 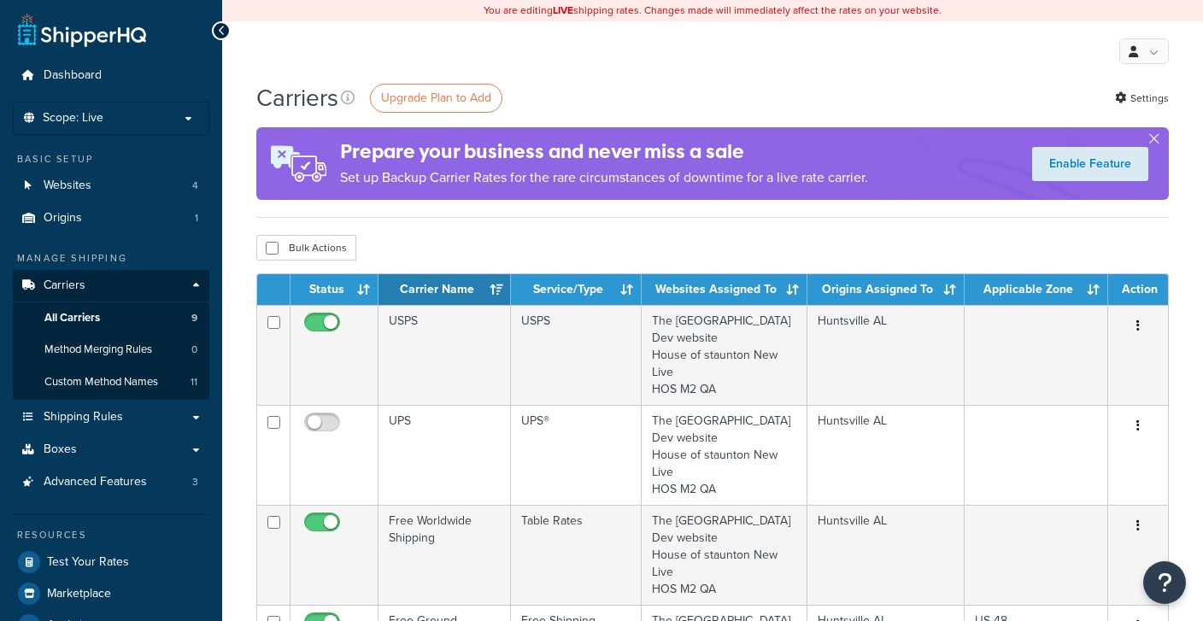 What do you see at coordinates (436, 97) in the screenshot?
I see `span: Upgrade Plan to Add` at bounding box center [436, 97].